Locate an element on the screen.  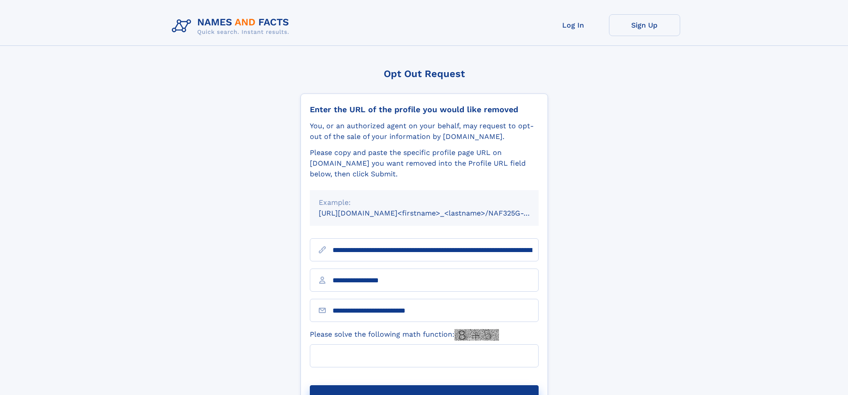
div: Example: is located at coordinates (424, 203).